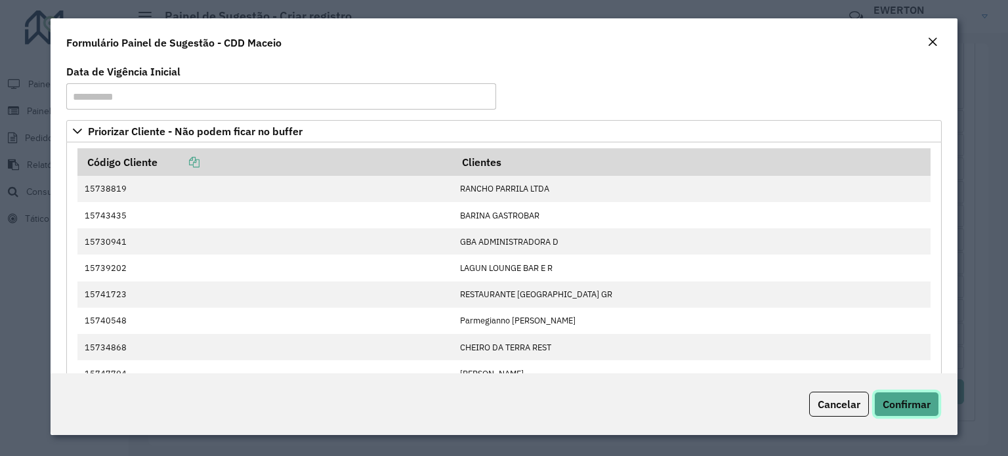 The width and height of the screenshot is (1008, 456). What do you see at coordinates (265, 373) in the screenshot?
I see `td: 15747794` at bounding box center [265, 373].